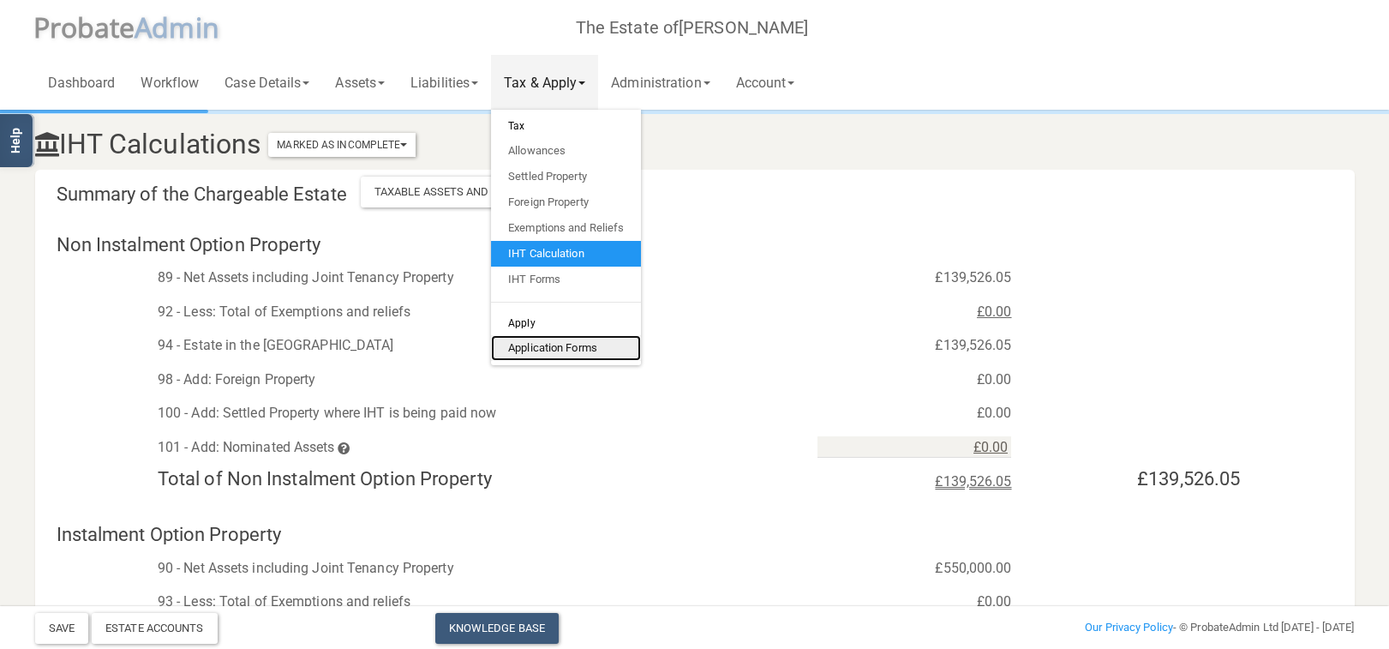 This screenshot has width=1389, height=649. I want to click on span: P, so click(84, 27).